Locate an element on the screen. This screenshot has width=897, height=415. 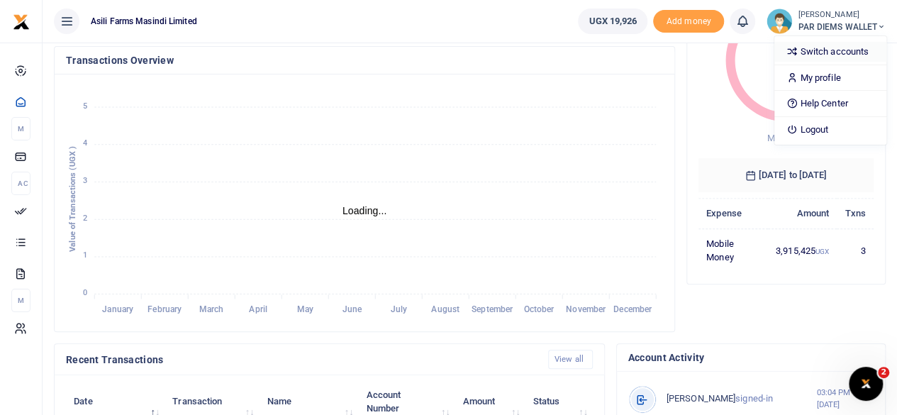
th: Txns is located at coordinates (856, 213).